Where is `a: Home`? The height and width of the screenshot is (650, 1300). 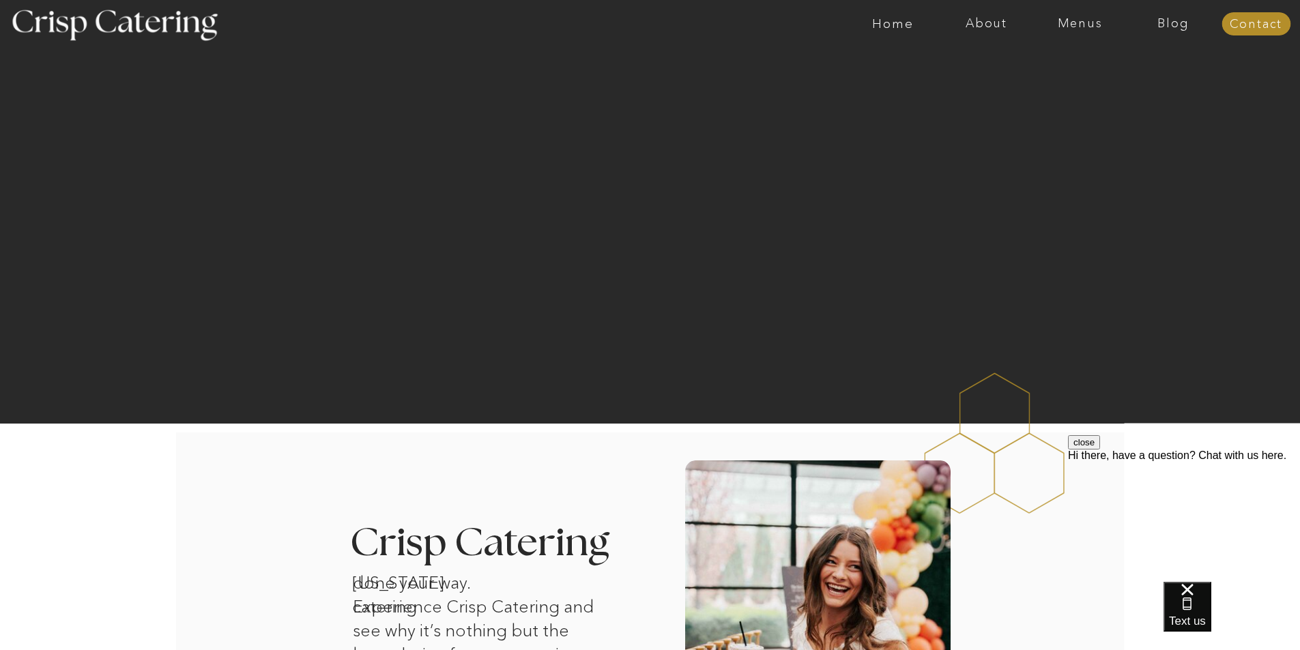 a: Home is located at coordinates (893, 24).